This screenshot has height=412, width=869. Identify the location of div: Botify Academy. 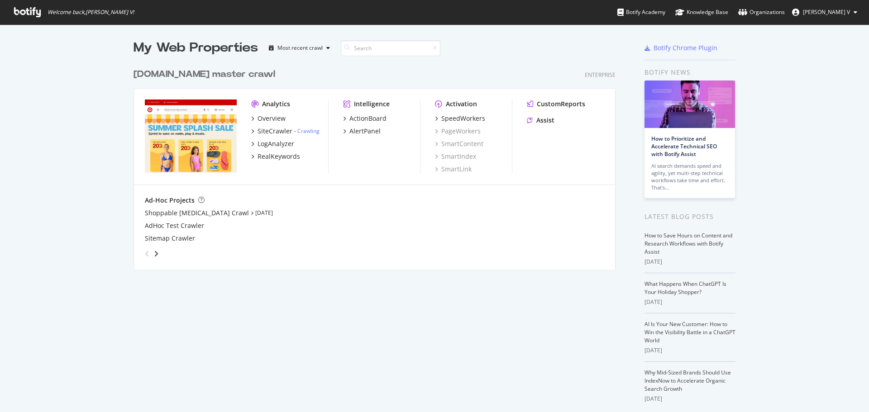
(641, 12).